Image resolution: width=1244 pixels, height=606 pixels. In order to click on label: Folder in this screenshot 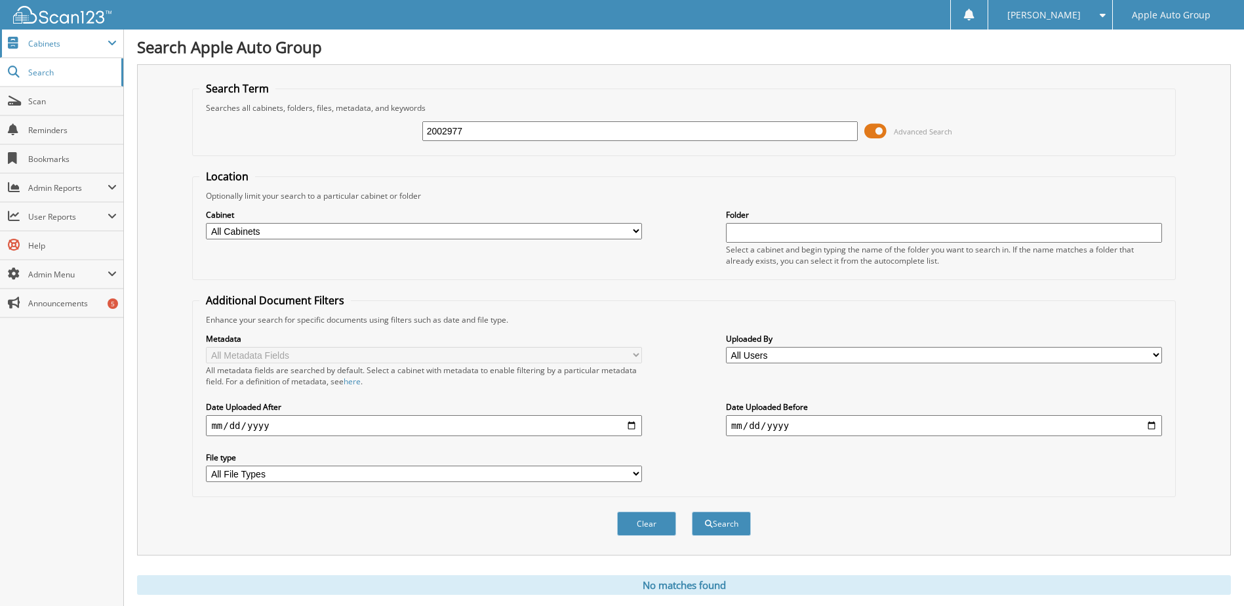, I will do `click(944, 214)`.